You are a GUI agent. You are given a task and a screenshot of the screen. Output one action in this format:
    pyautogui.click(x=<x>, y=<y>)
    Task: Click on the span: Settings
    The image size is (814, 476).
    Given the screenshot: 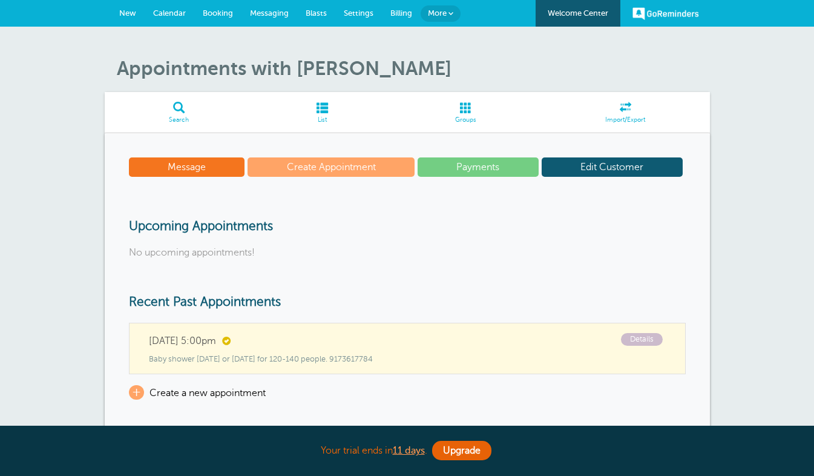 What is the action you would take?
    pyautogui.click(x=358, y=13)
    